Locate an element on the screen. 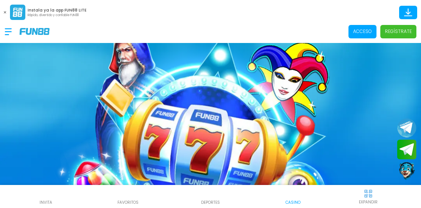  p: Rápido, divertido y confiable FUN88 is located at coordinates (57, 15).